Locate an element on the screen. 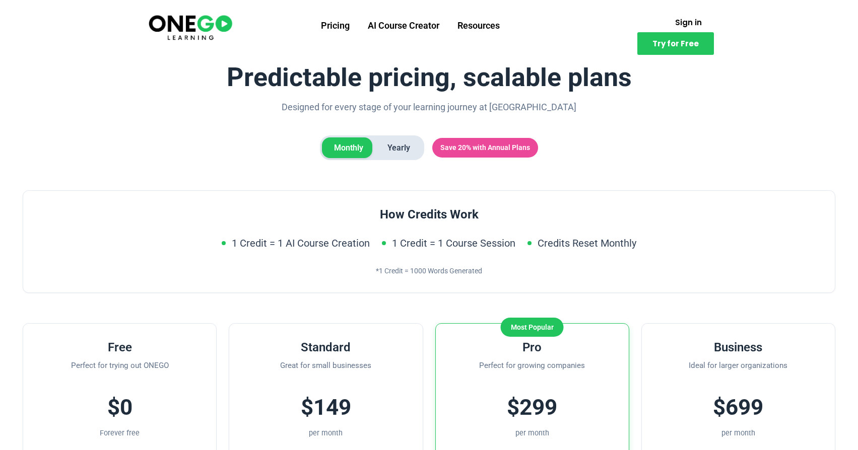 The width and height of the screenshot is (858, 450). h3: Pro is located at coordinates (532, 347).